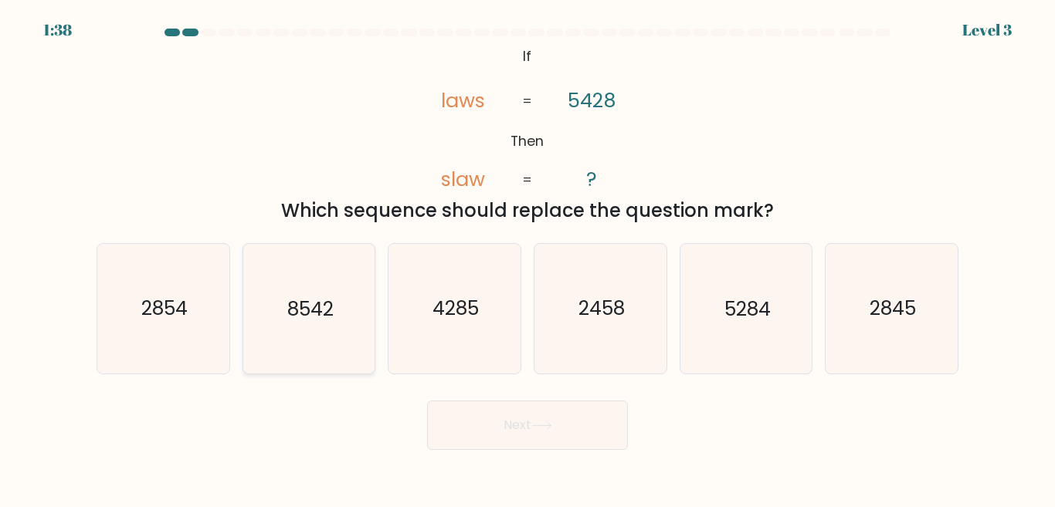 The image size is (1055, 507). What do you see at coordinates (462, 100) in the screenshot?
I see `tspan: laws` at bounding box center [462, 100].